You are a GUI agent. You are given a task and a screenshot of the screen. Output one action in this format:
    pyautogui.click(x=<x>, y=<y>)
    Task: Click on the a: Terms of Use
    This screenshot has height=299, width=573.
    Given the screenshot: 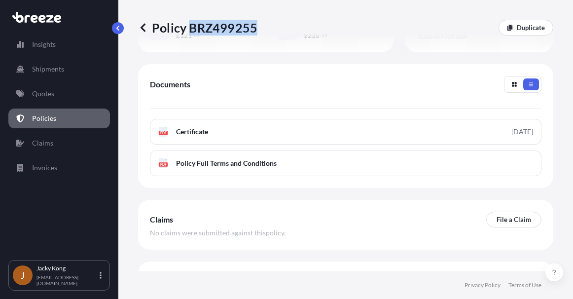 What is the action you would take?
    pyautogui.click(x=524, y=285)
    